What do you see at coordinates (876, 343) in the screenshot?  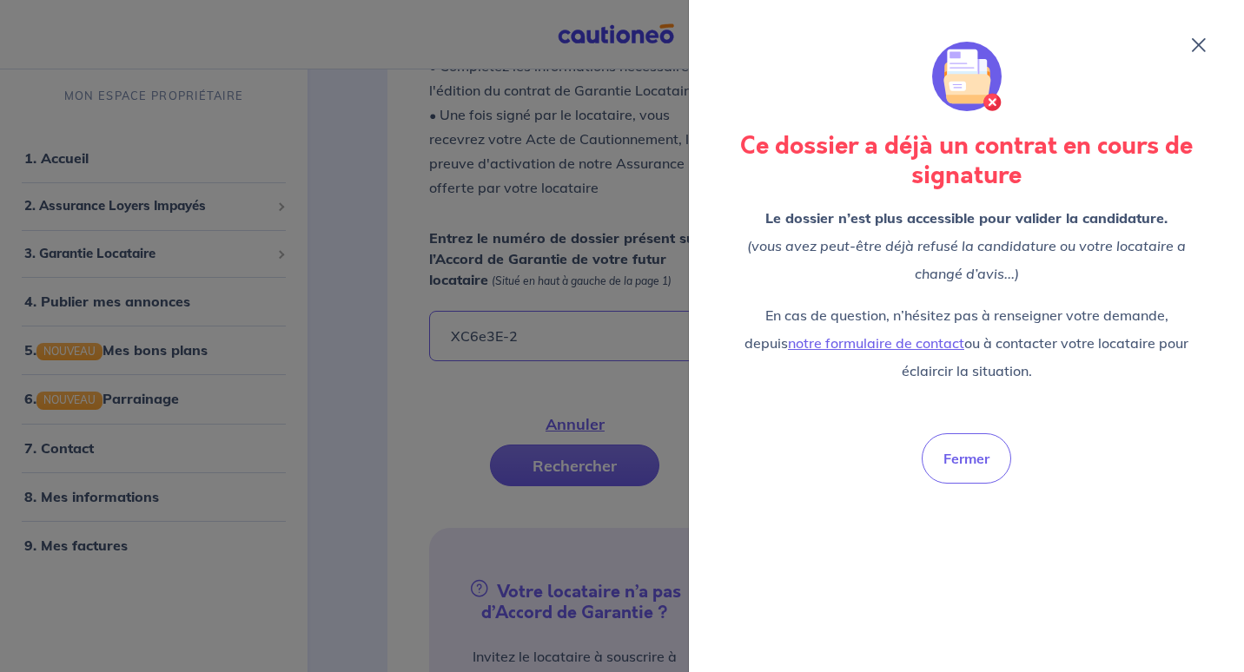 I see `a: notre formulaire de contact` at bounding box center [876, 343].